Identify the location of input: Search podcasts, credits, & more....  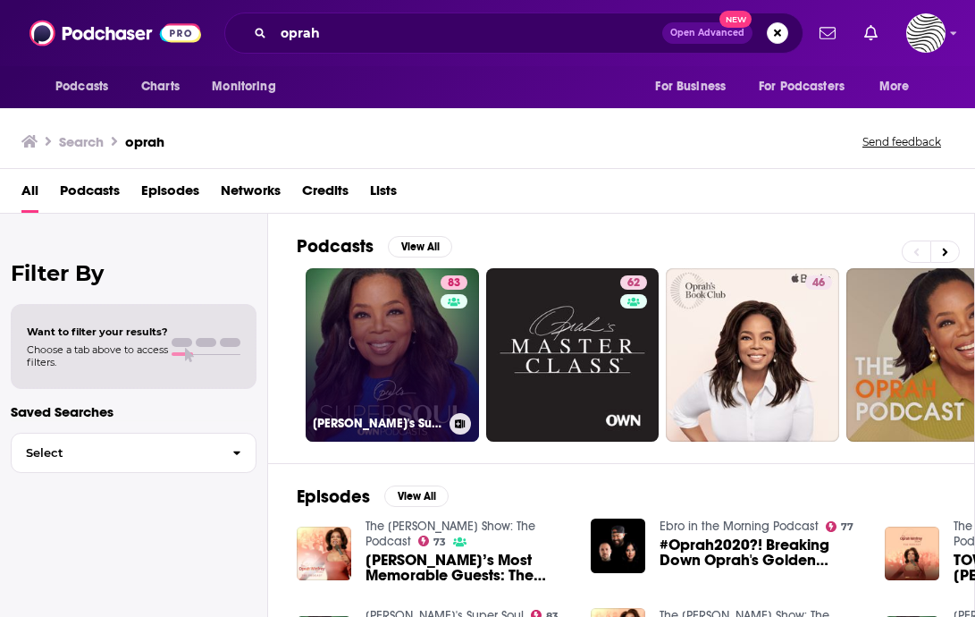
(468, 33).